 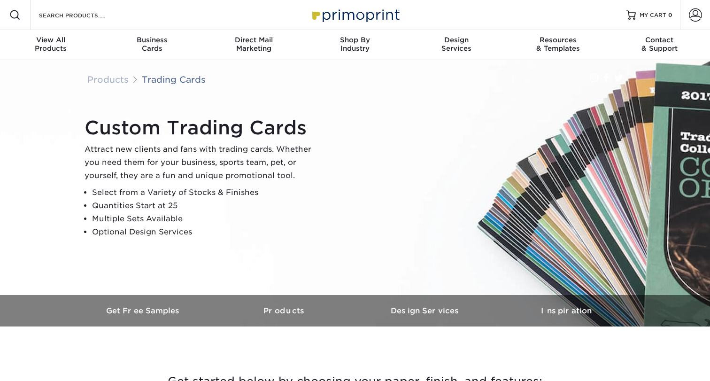 What do you see at coordinates (558, 45) in the screenshot?
I see `a: Resources& Templates` at bounding box center [558, 45].